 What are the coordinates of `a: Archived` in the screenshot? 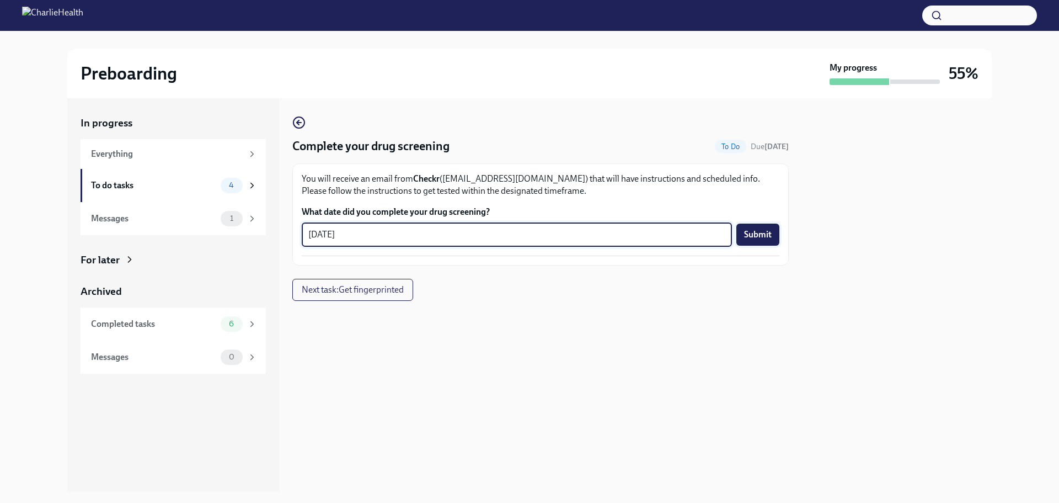 It's located at (173, 291).